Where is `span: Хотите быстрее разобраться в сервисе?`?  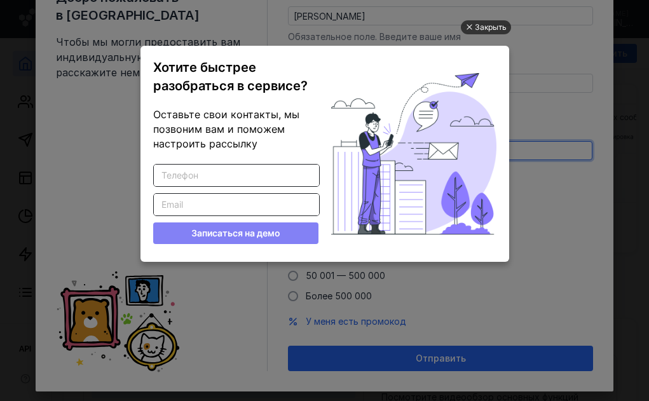
span: Хотите быстрее разобраться в сервисе? is located at coordinates (230, 76).